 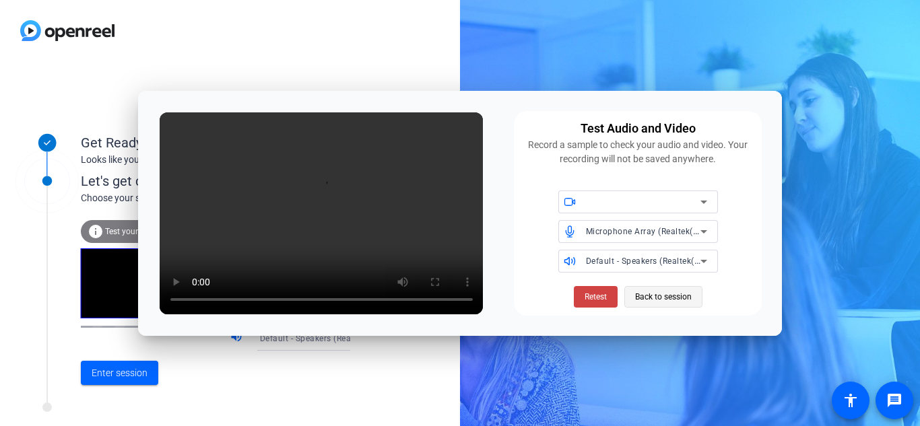 What do you see at coordinates (664, 297) in the screenshot?
I see `button: Back to session` at bounding box center [664, 297].